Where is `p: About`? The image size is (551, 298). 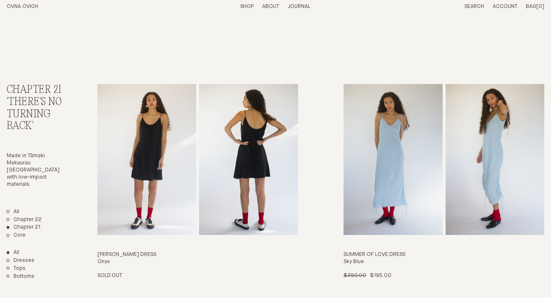 p: About is located at coordinates (271, 7).